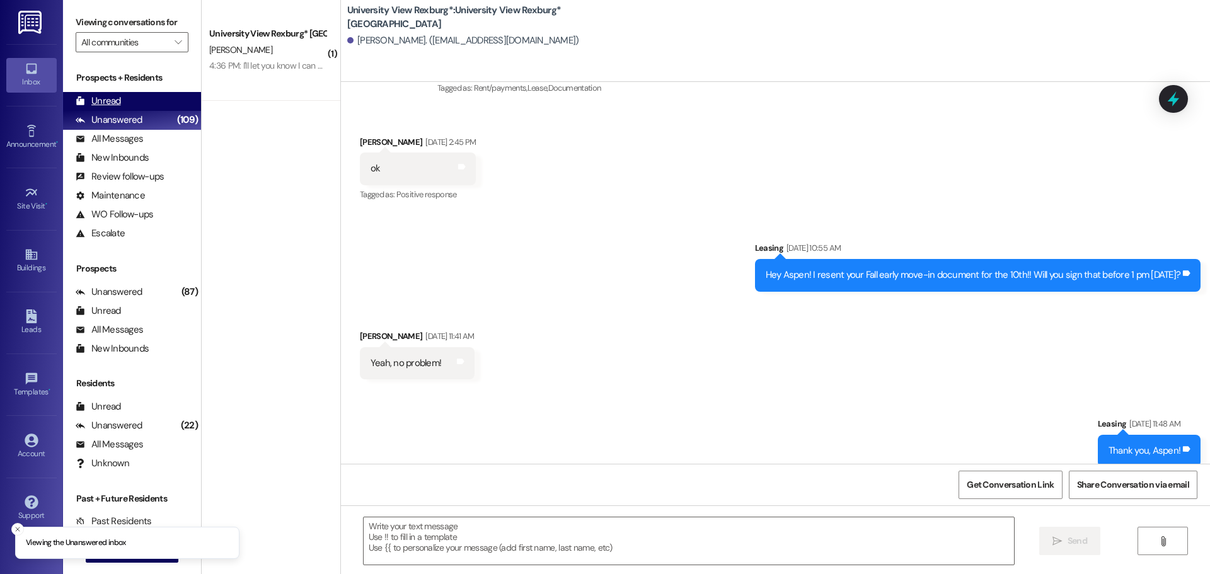  Describe the element at coordinates (1133, 485) in the screenshot. I see `span: Share Conversation via email` at that location.